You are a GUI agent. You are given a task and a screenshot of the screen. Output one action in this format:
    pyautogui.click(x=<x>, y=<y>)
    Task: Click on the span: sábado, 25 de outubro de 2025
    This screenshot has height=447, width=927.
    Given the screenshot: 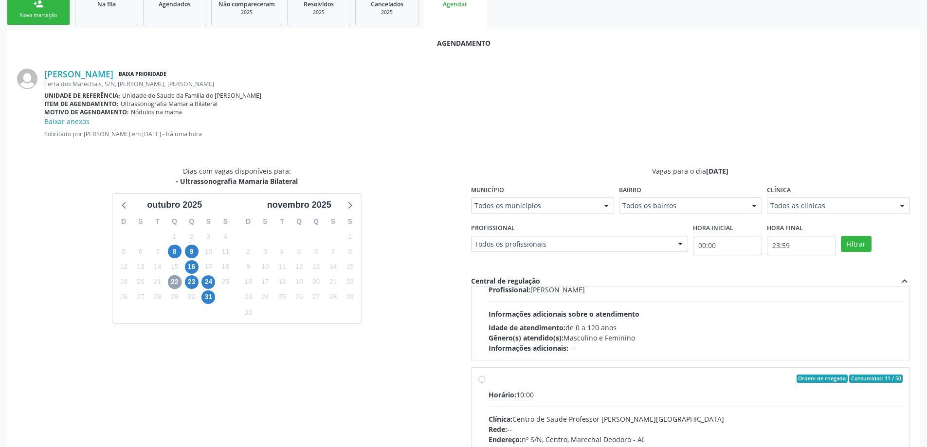 What is the action you would take?
    pyautogui.click(x=225, y=282)
    